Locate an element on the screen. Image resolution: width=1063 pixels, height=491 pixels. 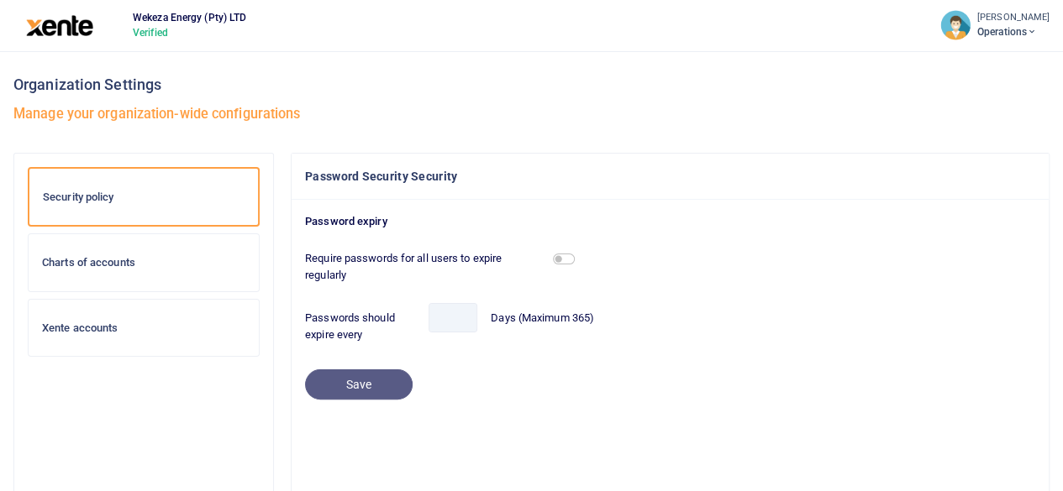
h3: Organization Settings is located at coordinates (531, 85).